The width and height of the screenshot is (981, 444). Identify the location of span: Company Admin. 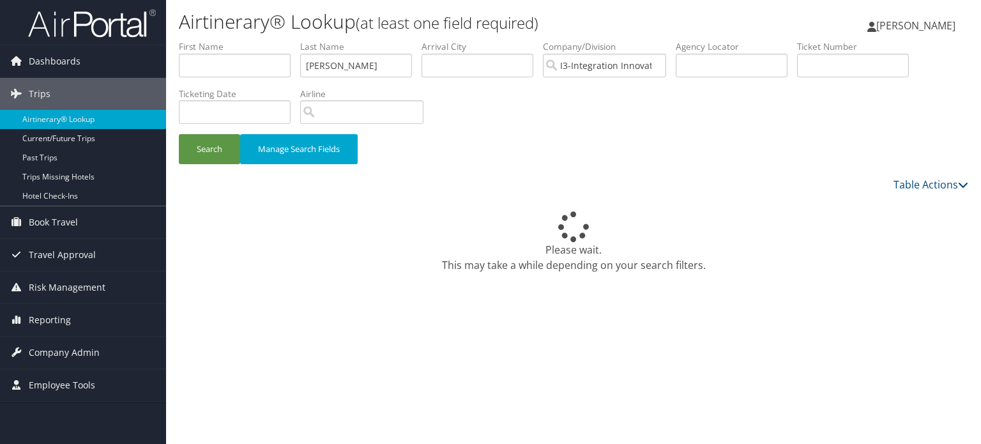
(64, 352).